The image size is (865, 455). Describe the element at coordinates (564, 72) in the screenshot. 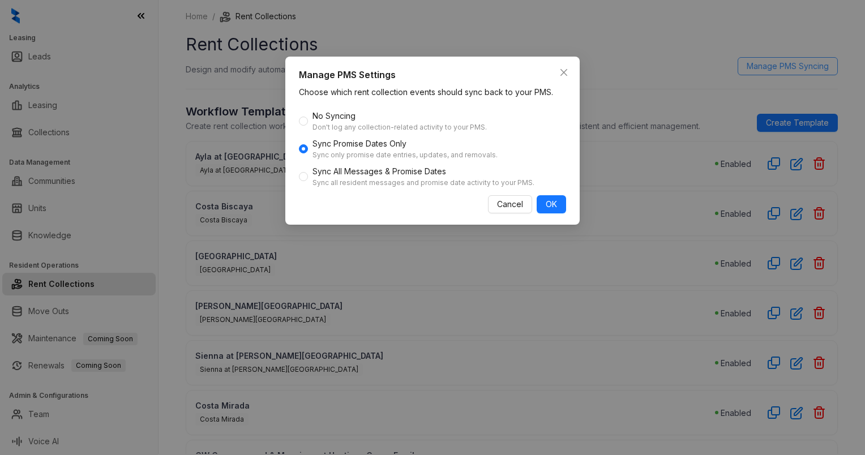

I see `button: Close` at that location.